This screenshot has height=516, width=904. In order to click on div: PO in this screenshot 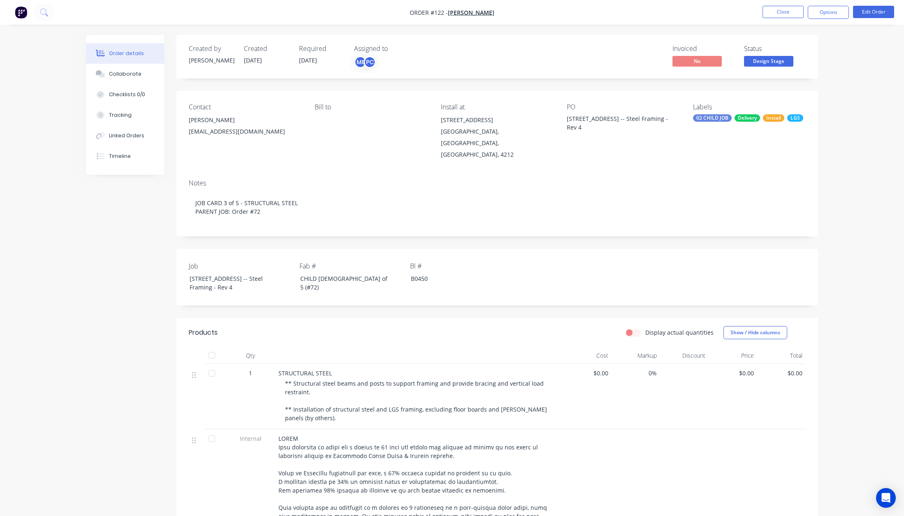, I will do `click(623, 107)`.